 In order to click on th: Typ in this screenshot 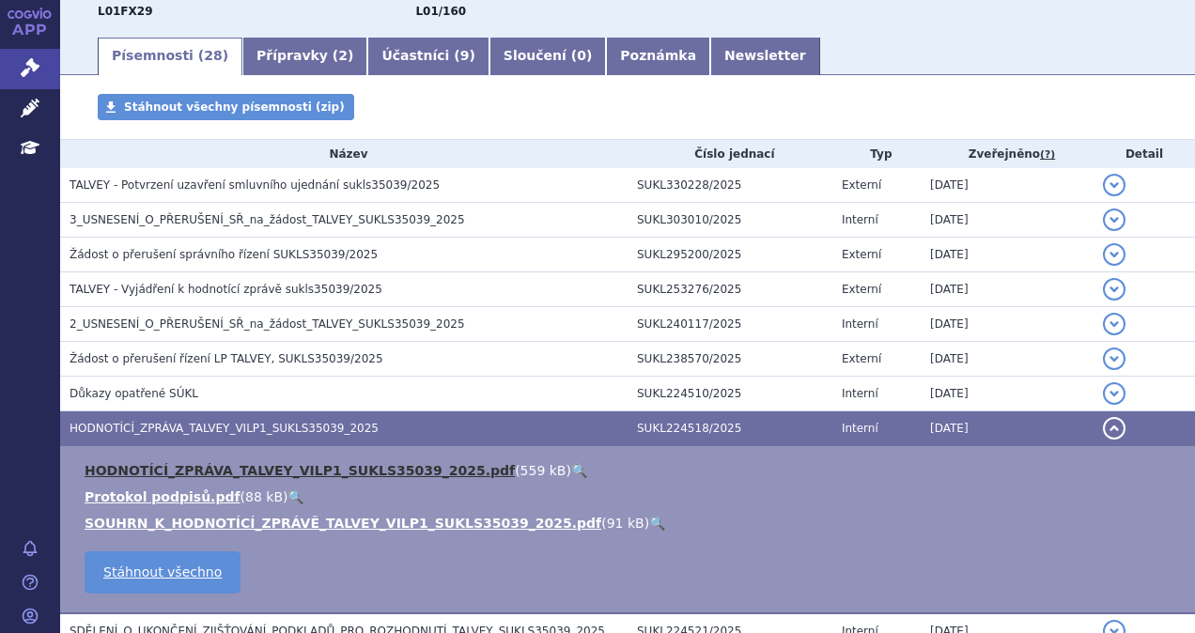, I will do `click(876, 154)`.